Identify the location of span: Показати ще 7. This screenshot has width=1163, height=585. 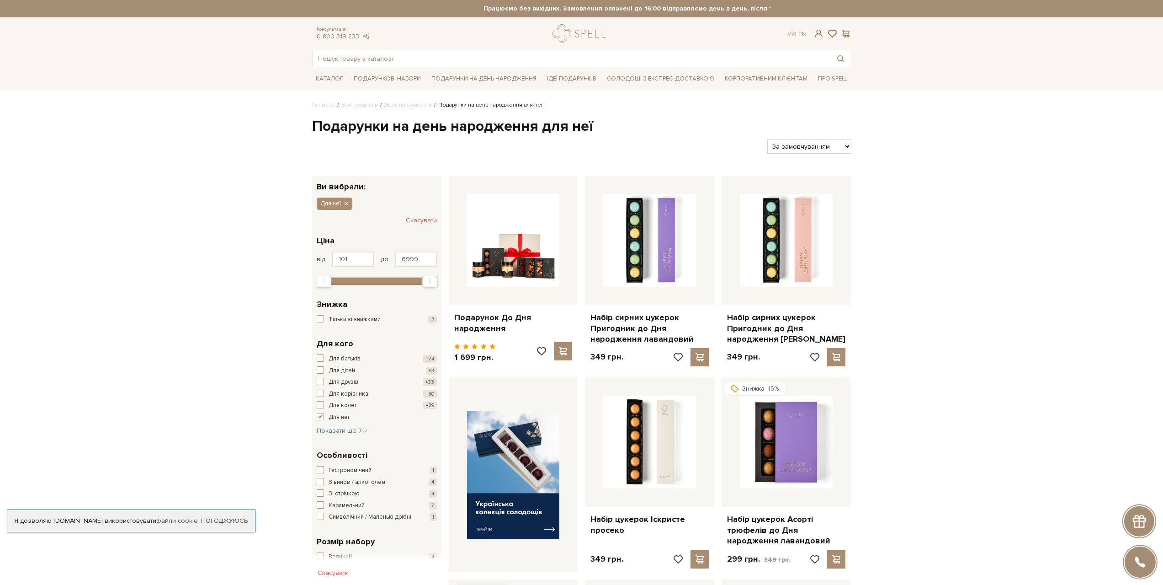
(342, 430).